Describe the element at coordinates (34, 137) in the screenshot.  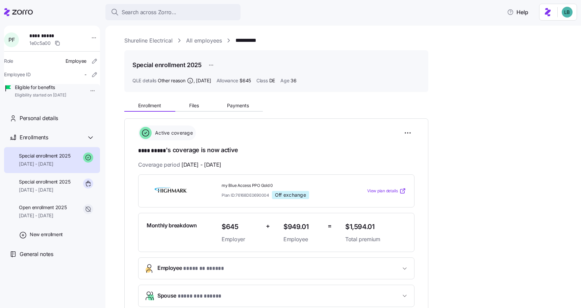
I see `span: Enrollments` at that location.